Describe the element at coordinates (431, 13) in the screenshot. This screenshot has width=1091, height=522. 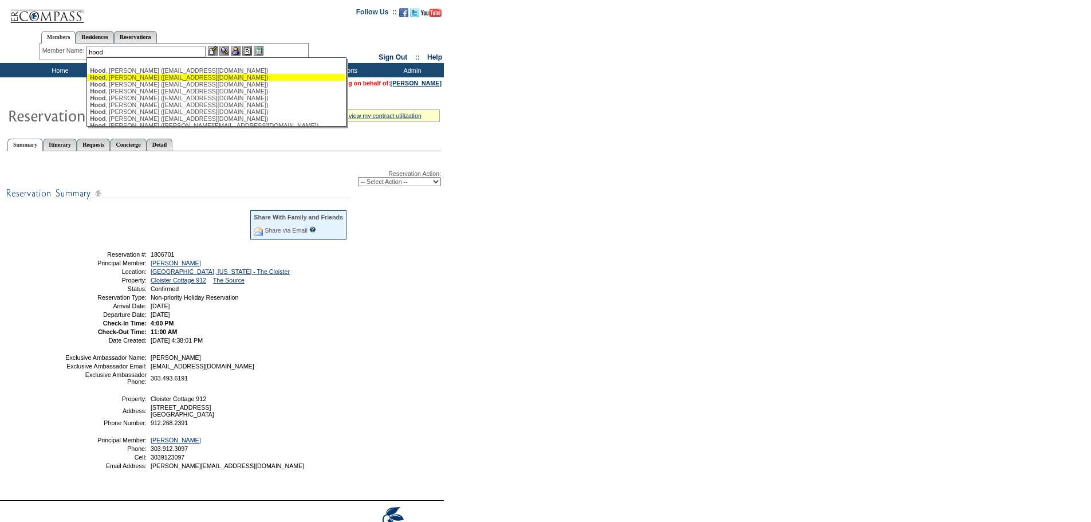
I see `img: Subscribe to our YouTube Channel` at that location.